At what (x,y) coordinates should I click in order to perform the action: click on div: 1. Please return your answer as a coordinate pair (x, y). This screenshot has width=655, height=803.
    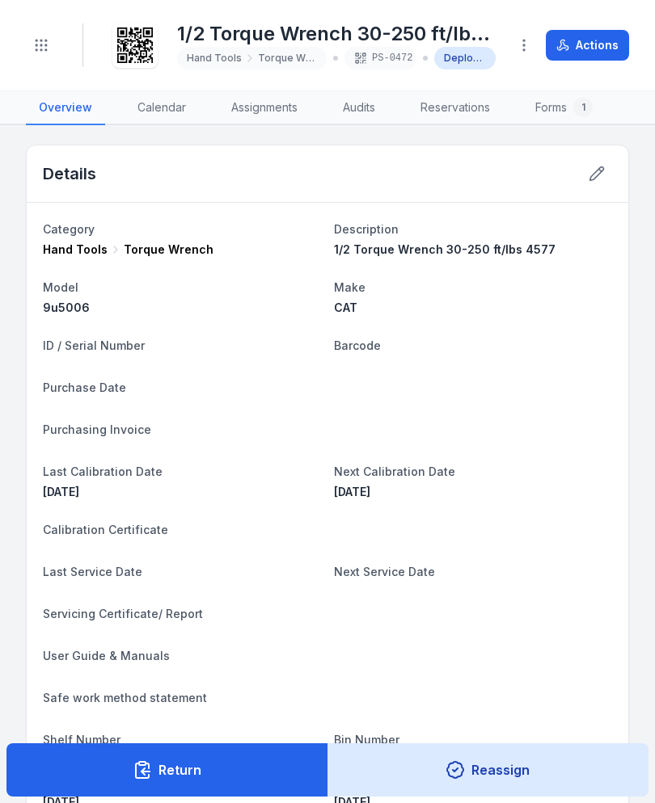
    Looking at the image, I should click on (583, 107).